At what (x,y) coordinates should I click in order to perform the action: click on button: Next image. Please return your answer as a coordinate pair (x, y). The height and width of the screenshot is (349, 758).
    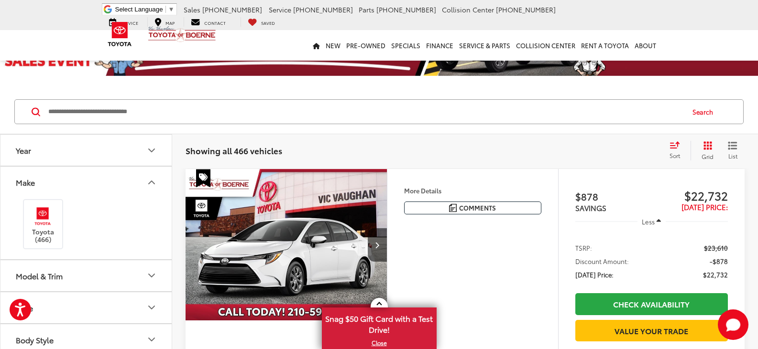
    Looking at the image, I should click on (377, 245).